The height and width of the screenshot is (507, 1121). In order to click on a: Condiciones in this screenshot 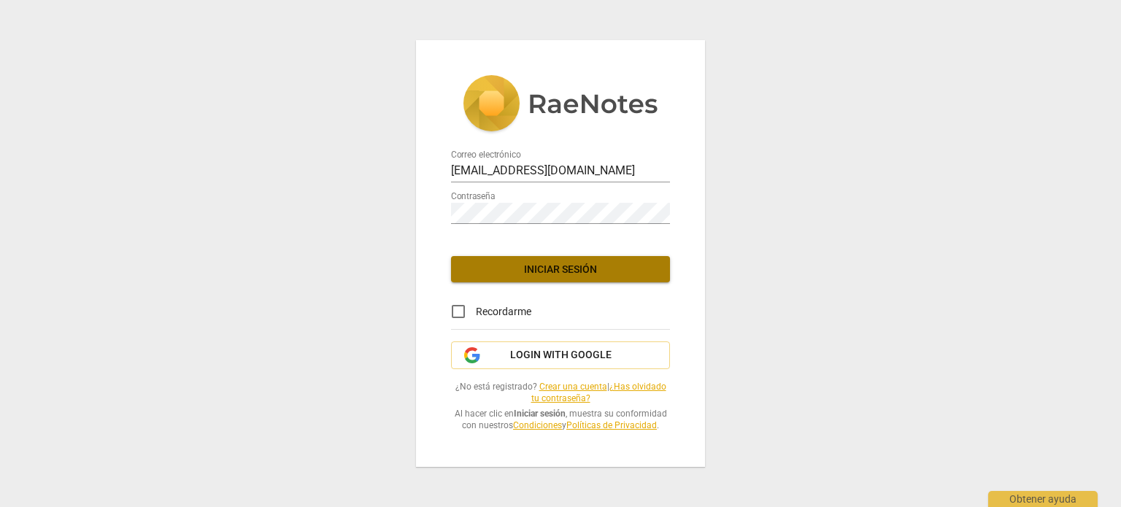, I will do `click(537, 425)`.